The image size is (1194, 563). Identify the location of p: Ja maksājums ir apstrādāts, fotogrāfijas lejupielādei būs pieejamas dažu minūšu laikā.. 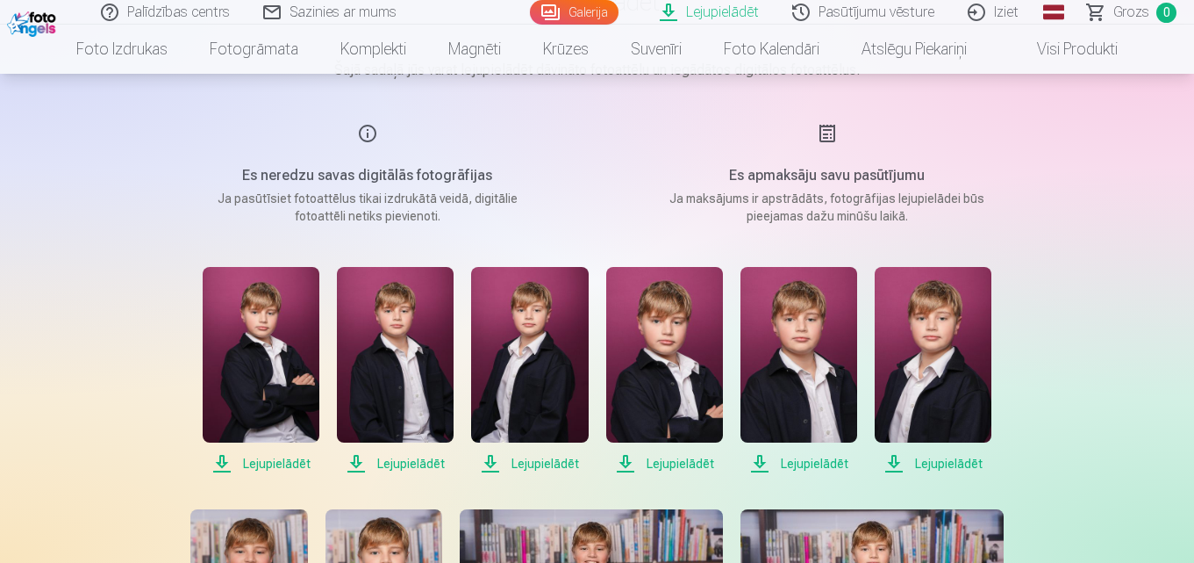
(828, 207).